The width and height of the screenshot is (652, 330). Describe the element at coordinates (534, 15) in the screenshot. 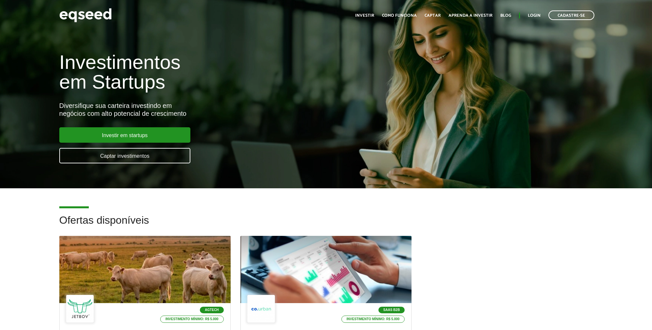

I see `a: Login` at that location.